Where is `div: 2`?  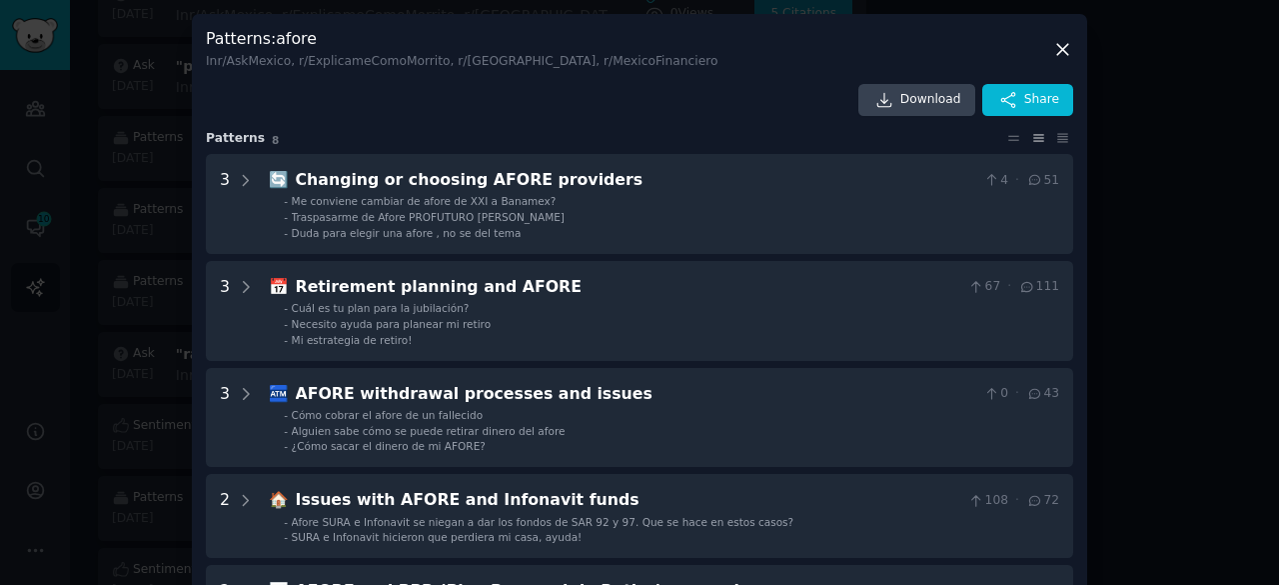
div: 2 is located at coordinates (225, 516).